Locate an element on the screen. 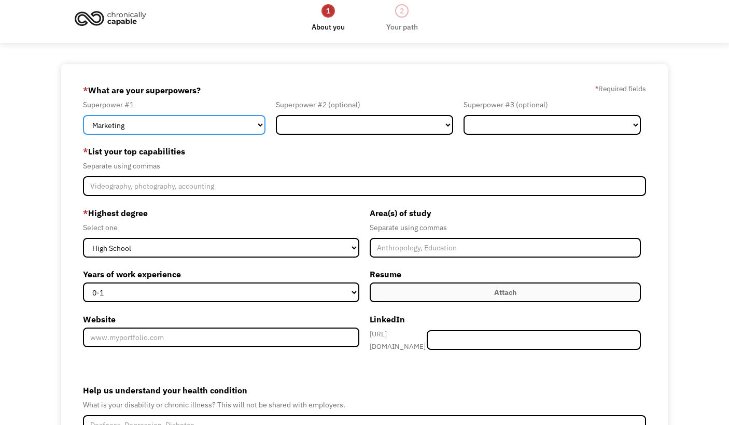 The height and width of the screenshot is (425, 729). img: Chronically Capable logo is located at coordinates (110, 18).